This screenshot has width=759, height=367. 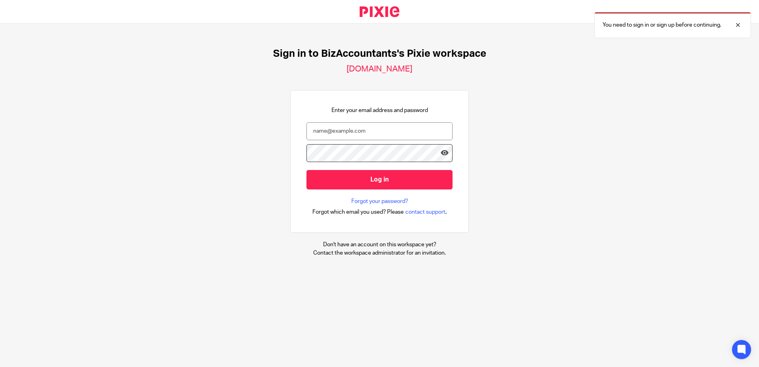 I want to click on span: contact support, so click(x=425, y=212).